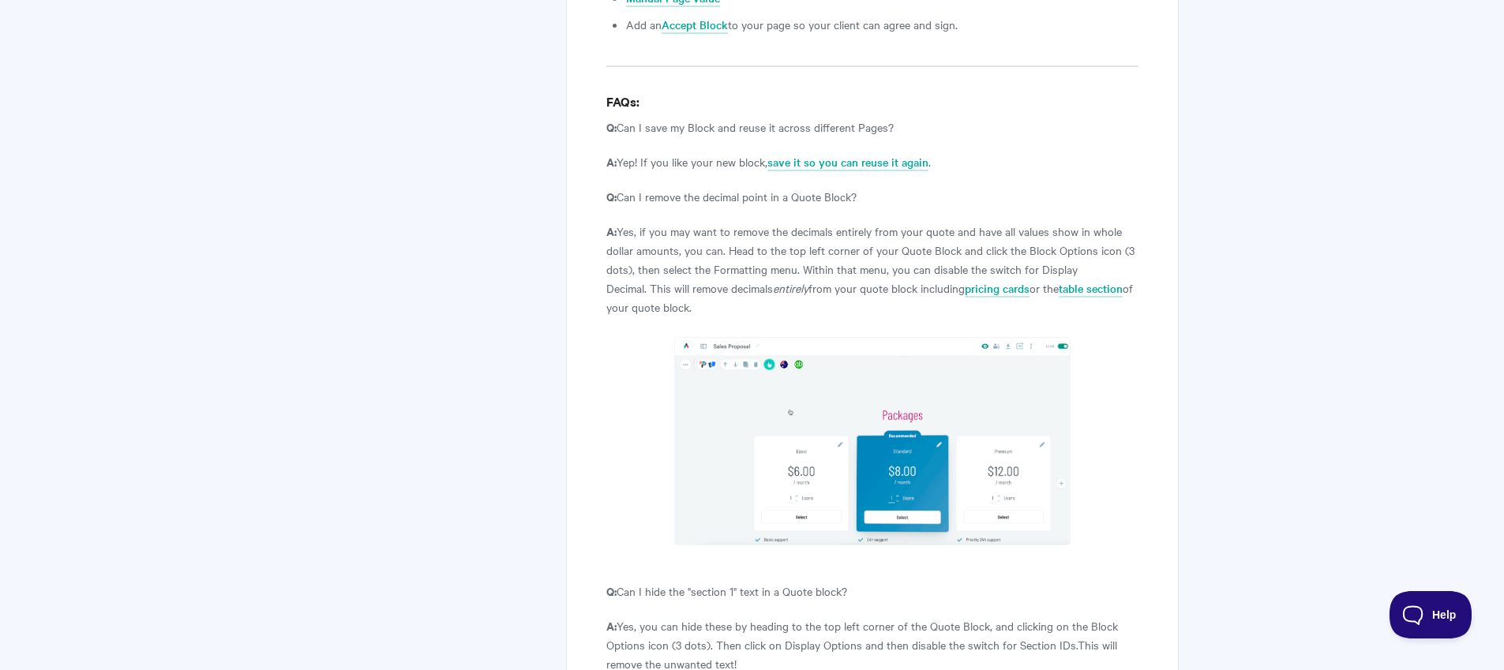 The width and height of the screenshot is (1504, 670). I want to click on p: Yes, if you may want to remove the decimals entirely from your quote and have all values show in ..., so click(872, 269).